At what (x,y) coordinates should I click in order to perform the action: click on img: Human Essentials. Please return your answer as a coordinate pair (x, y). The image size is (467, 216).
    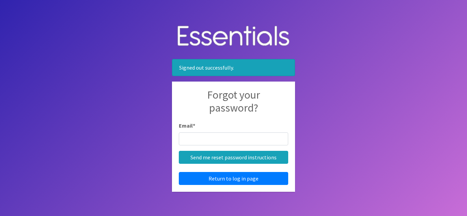
    Looking at the image, I should click on (233, 36).